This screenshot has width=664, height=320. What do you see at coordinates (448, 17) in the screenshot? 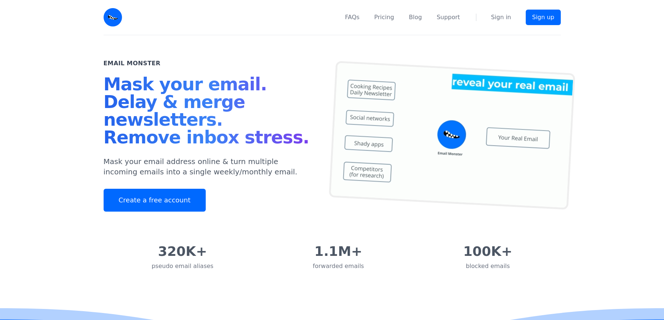
I see `a: Support` at bounding box center [448, 17].